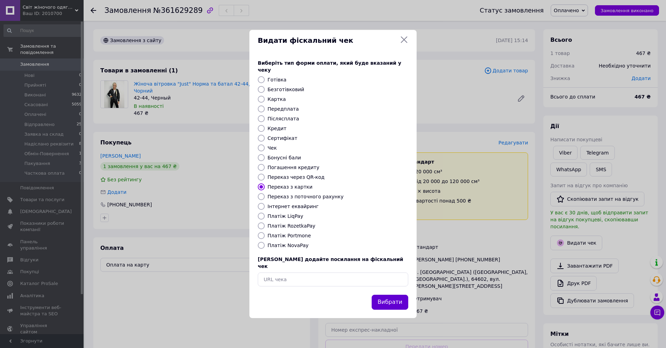 The height and width of the screenshot is (348, 666). Describe the element at coordinates (285, 89) in the screenshot. I see `label: Безготівковий` at that location.